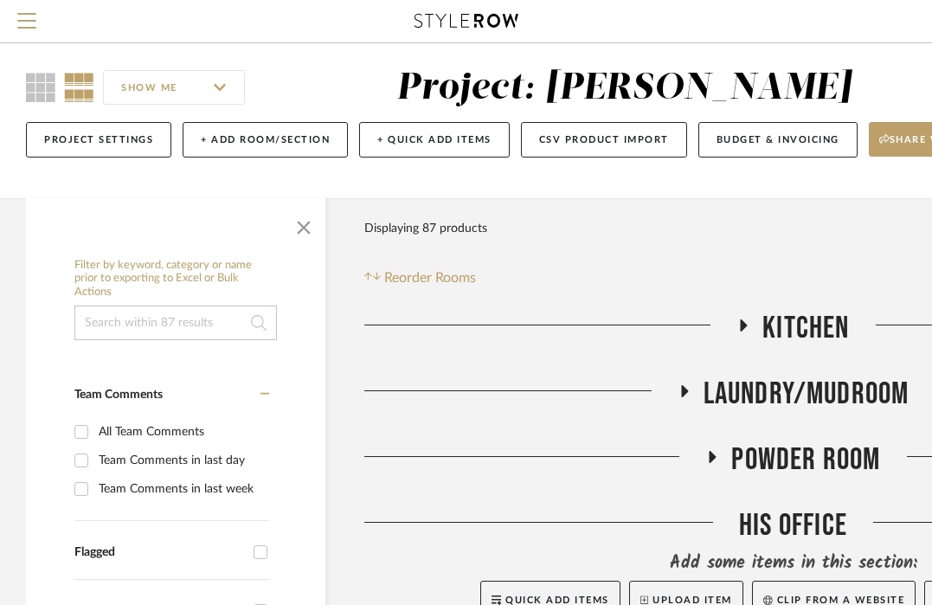 Image resolution: width=932 pixels, height=605 pixels. Describe the element at coordinates (182, 489) in the screenshot. I see `div: Team Comments in last week` at that location.